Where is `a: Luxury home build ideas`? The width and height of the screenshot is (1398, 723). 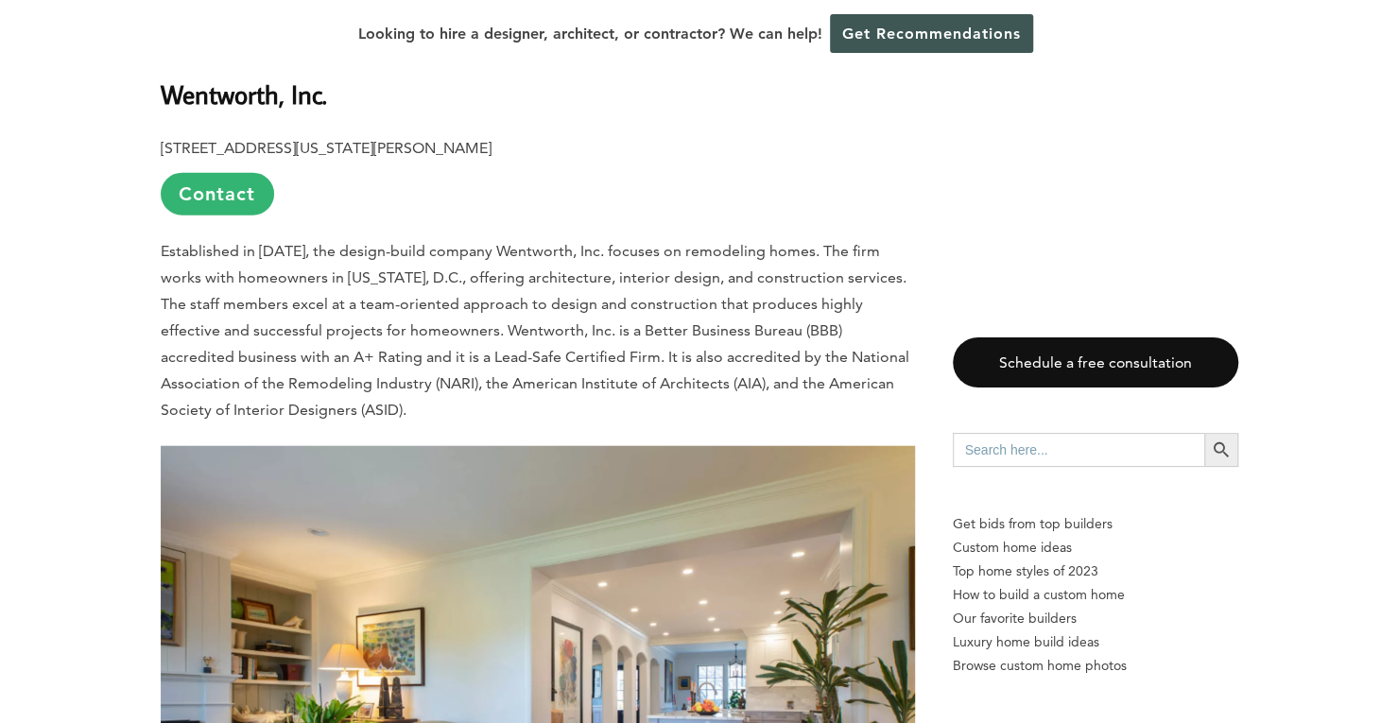 a: Luxury home build ideas is located at coordinates (1096, 642).